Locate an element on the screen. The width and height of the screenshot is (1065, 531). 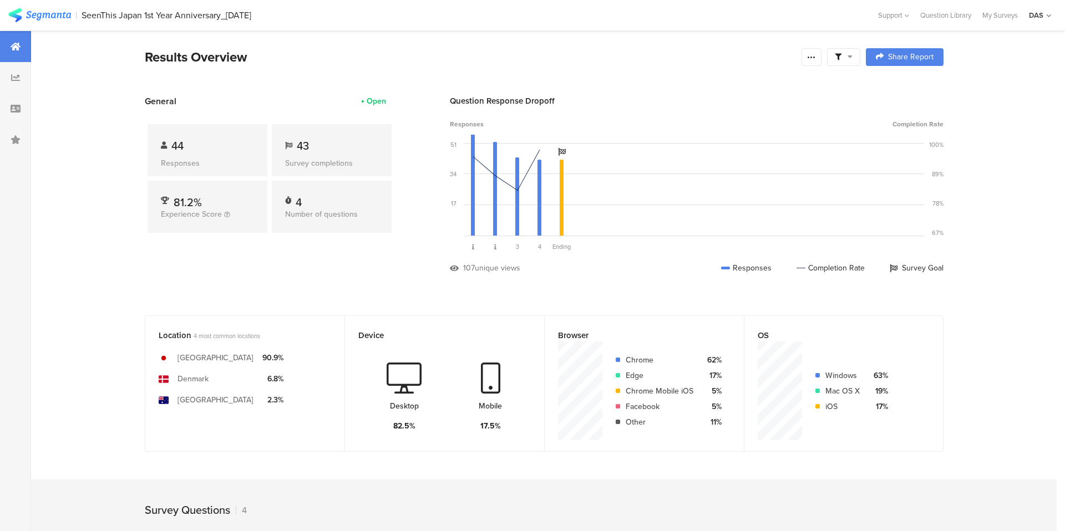
div: Question Library is located at coordinates (945, 15).